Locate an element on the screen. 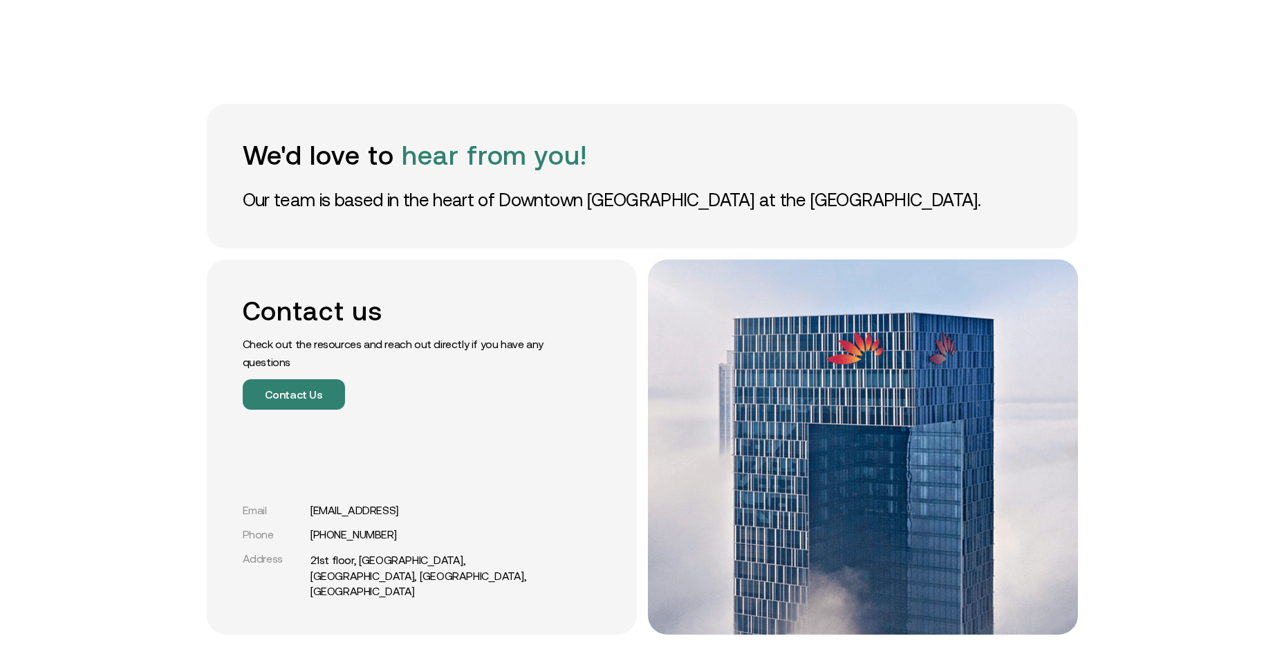 This screenshot has height=645, width=1284. img: office is located at coordinates (863, 447).